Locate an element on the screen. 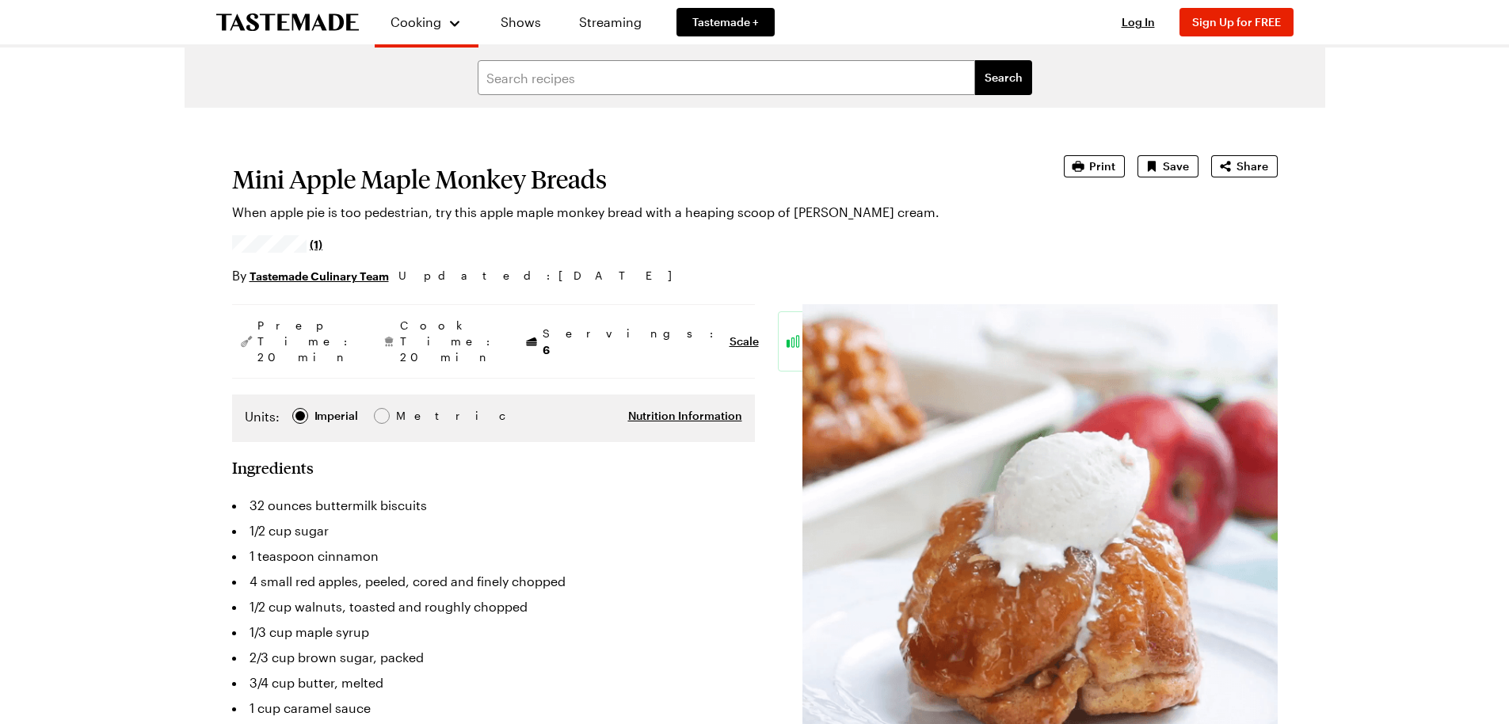 This screenshot has height=724, width=1509. span: Search is located at coordinates (1003, 78).